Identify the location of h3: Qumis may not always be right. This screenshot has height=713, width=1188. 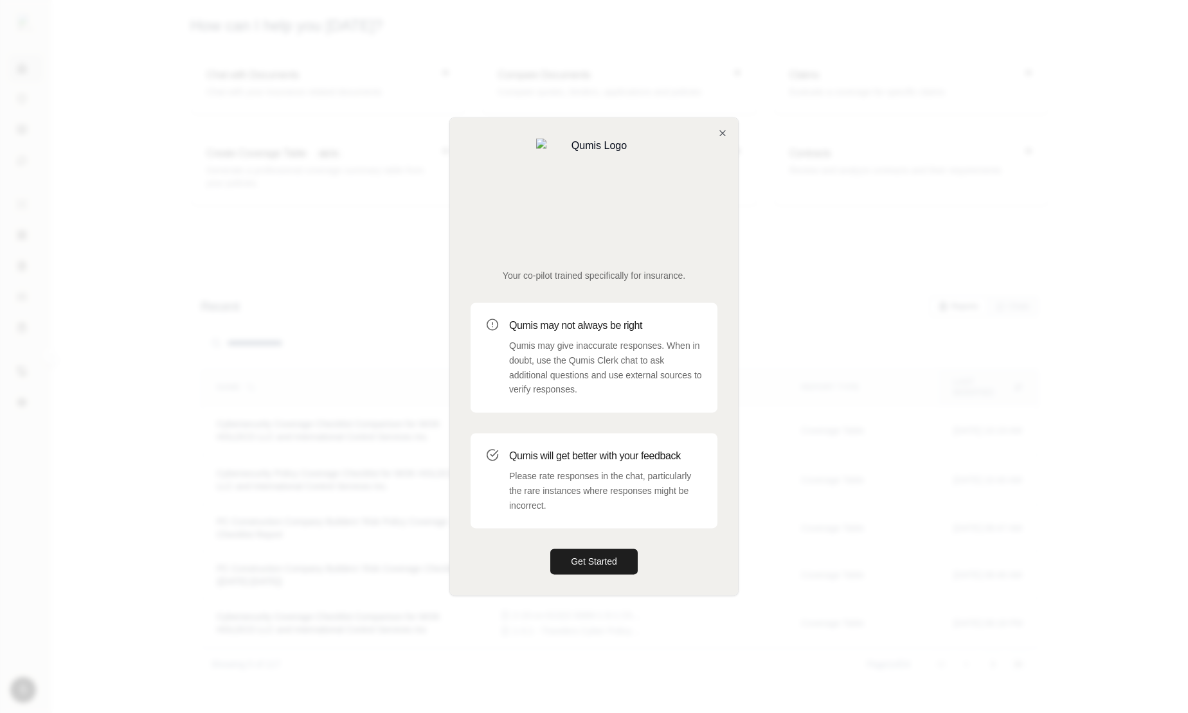
(605, 326).